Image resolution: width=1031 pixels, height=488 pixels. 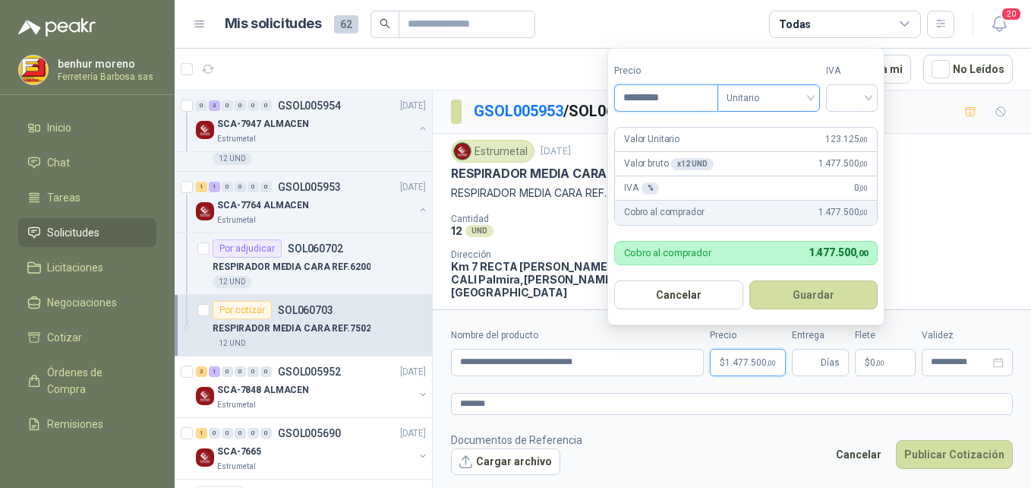 I want to click on a: Inicio, so click(x=87, y=128).